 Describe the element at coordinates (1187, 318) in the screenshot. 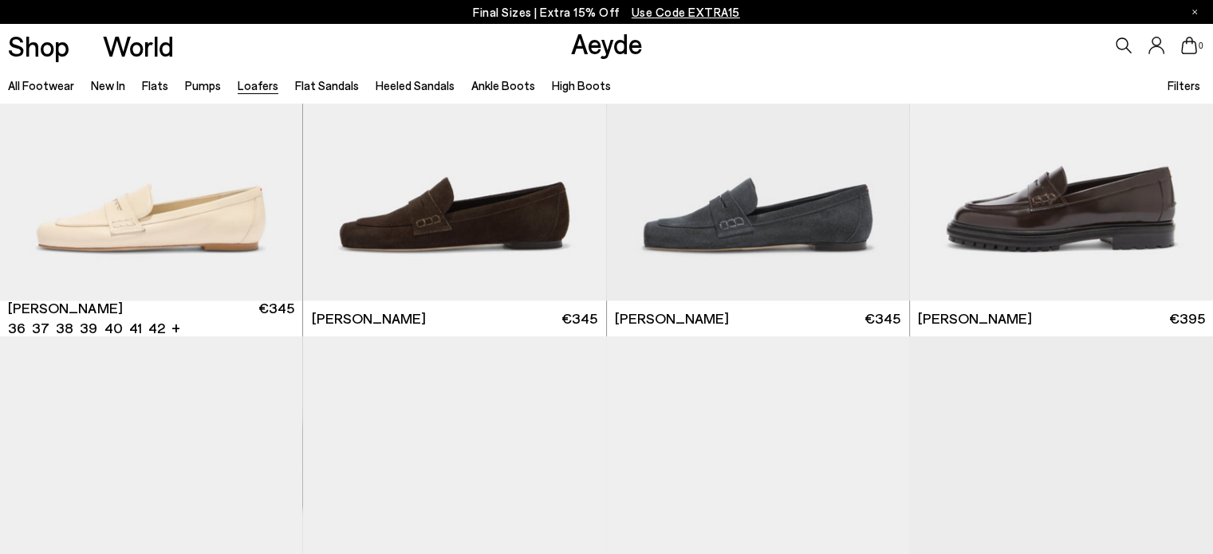

I see `span: €395` at that location.